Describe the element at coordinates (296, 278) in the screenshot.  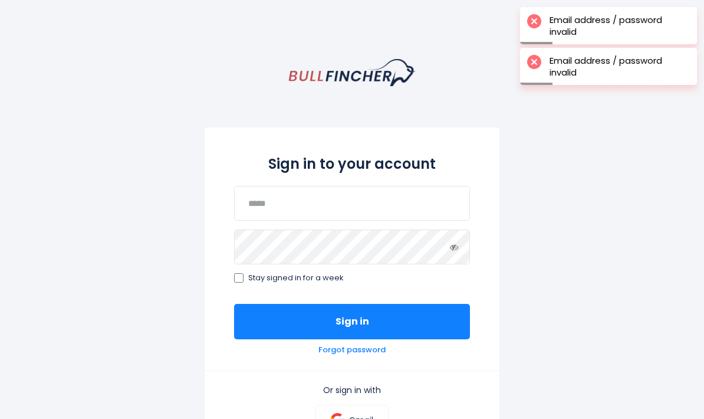
I see `span: Stay signed in for a week` at that location.